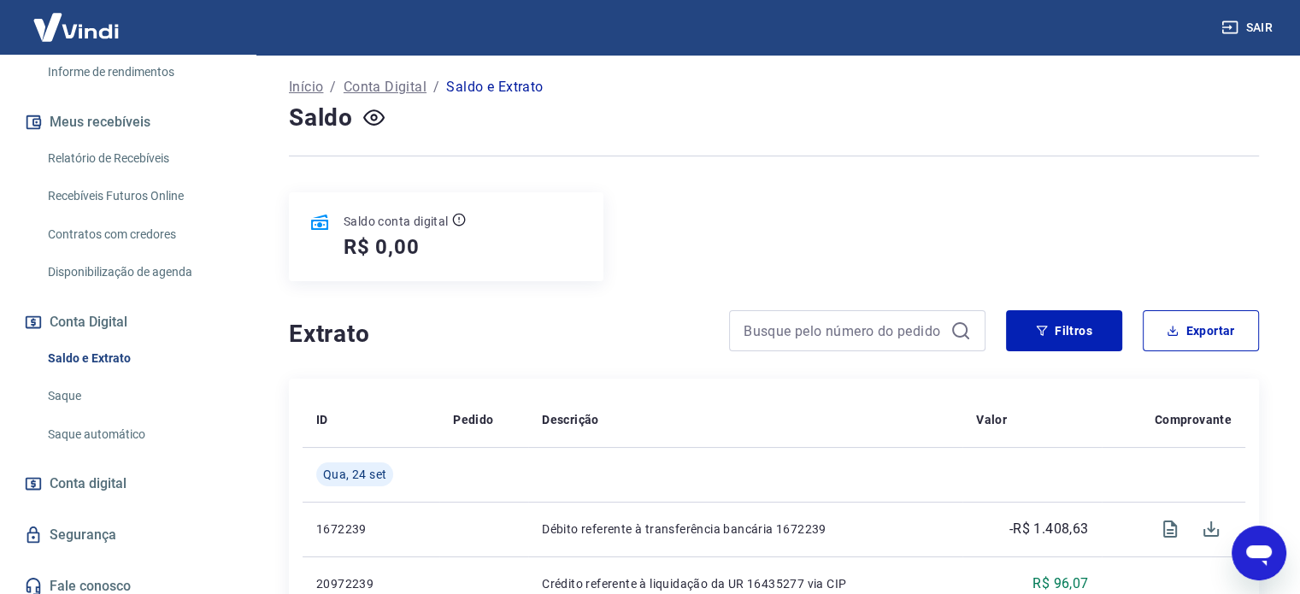 This screenshot has width=1300, height=594. What do you see at coordinates (127, 322) in the screenshot?
I see `button: Conta Digital` at bounding box center [127, 322].